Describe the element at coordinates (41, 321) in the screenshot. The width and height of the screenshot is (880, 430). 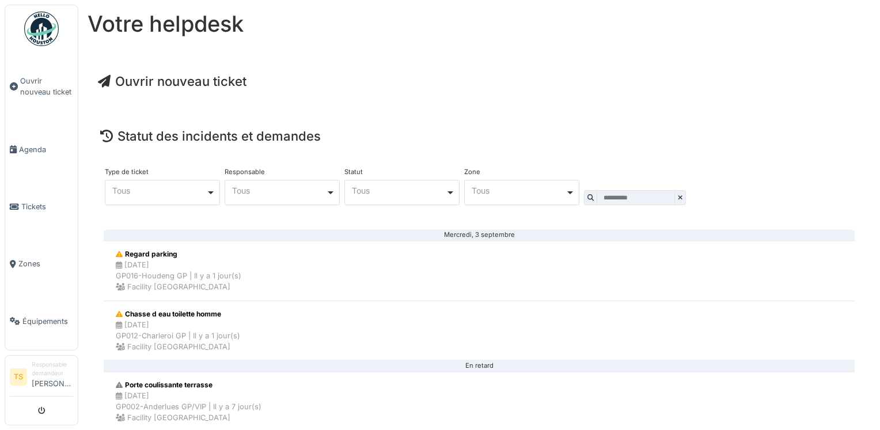
I see `a: Équipements` at that location.